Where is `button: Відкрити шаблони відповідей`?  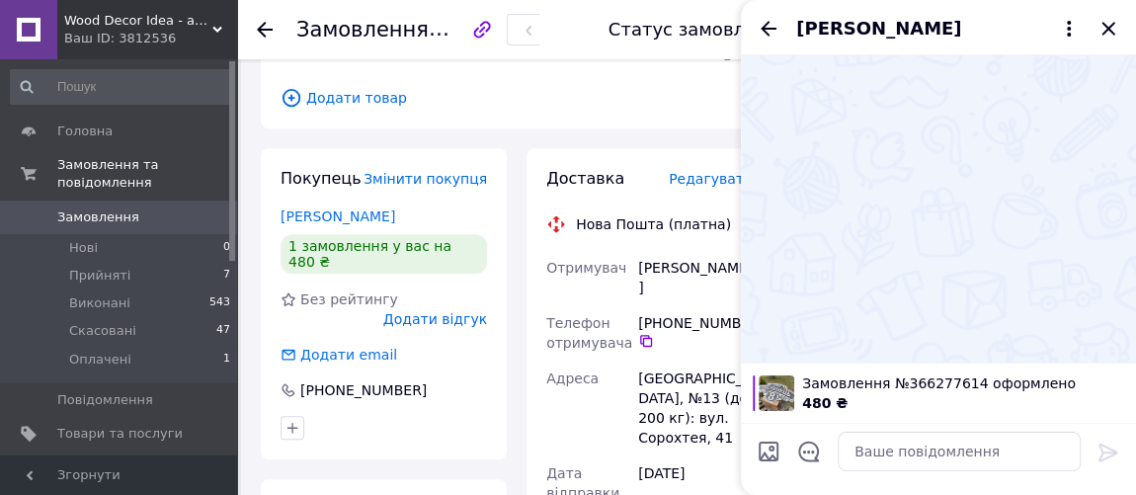 button: Відкрити шаблони відповідей is located at coordinates (809, 451).